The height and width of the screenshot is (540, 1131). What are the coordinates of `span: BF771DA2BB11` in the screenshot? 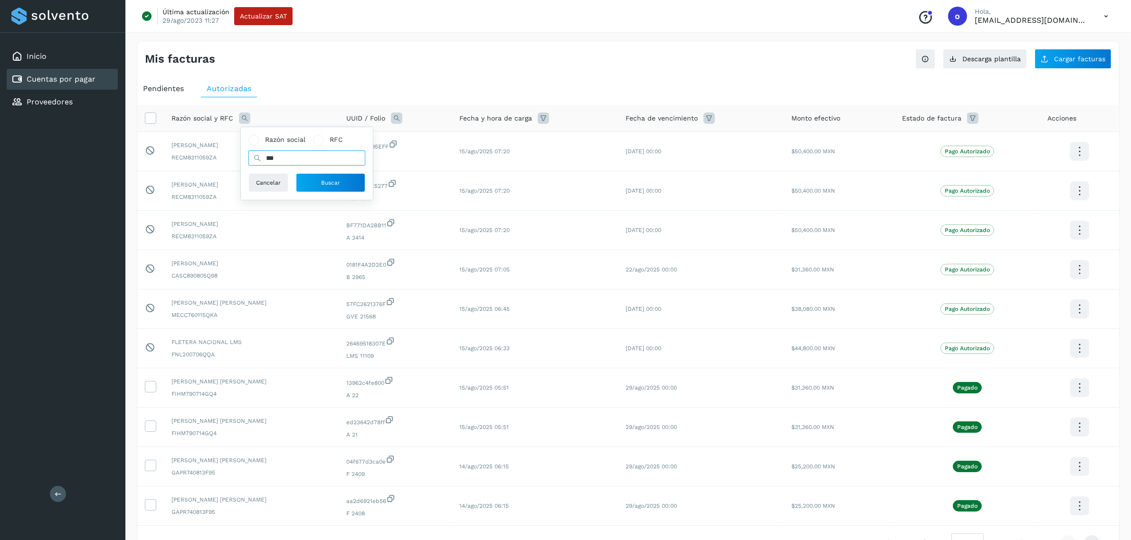 It's located at (395, 224).